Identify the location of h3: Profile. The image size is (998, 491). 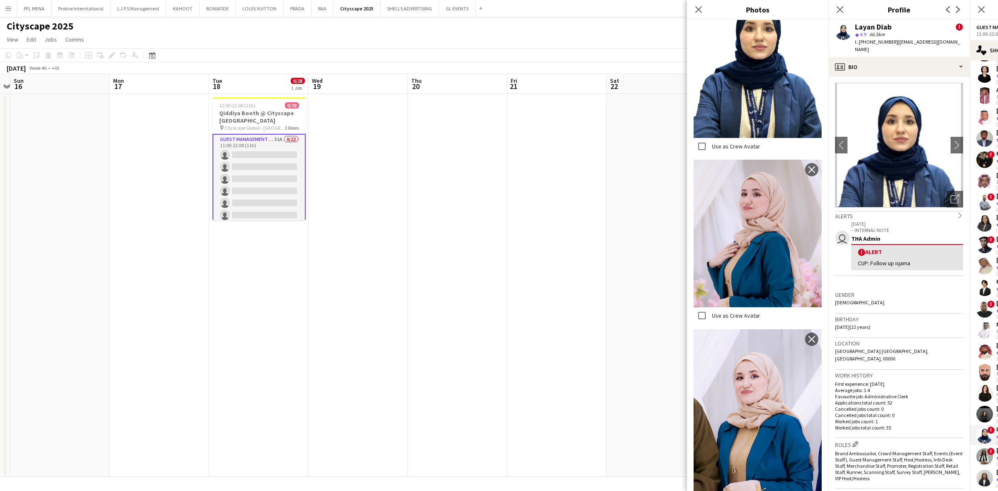
(899, 10).